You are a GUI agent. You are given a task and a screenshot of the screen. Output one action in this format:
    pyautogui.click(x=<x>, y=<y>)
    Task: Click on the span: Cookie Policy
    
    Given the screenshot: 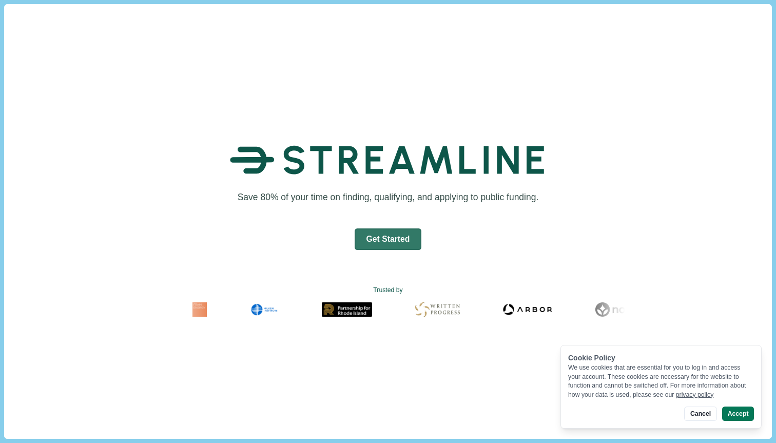 What is the action you would take?
    pyautogui.click(x=592, y=358)
    